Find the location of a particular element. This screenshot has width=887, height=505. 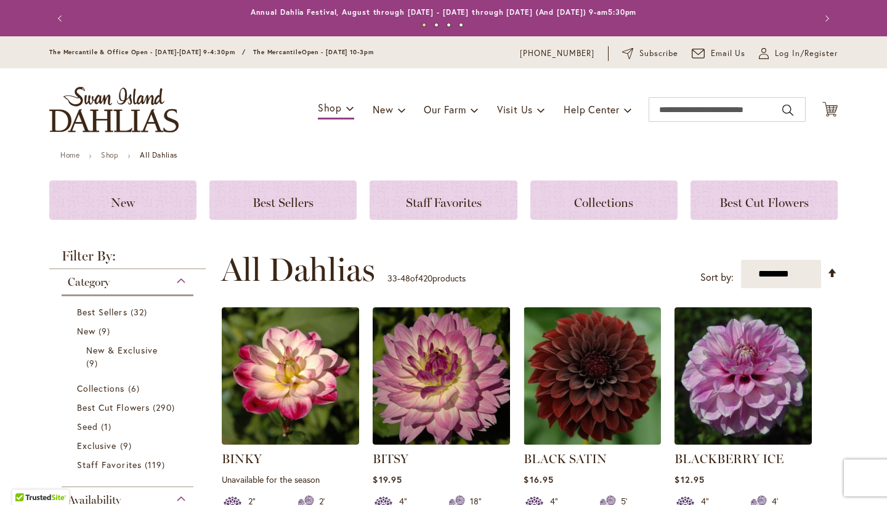

img: BLACKBERRY ICE is located at coordinates (743, 376).